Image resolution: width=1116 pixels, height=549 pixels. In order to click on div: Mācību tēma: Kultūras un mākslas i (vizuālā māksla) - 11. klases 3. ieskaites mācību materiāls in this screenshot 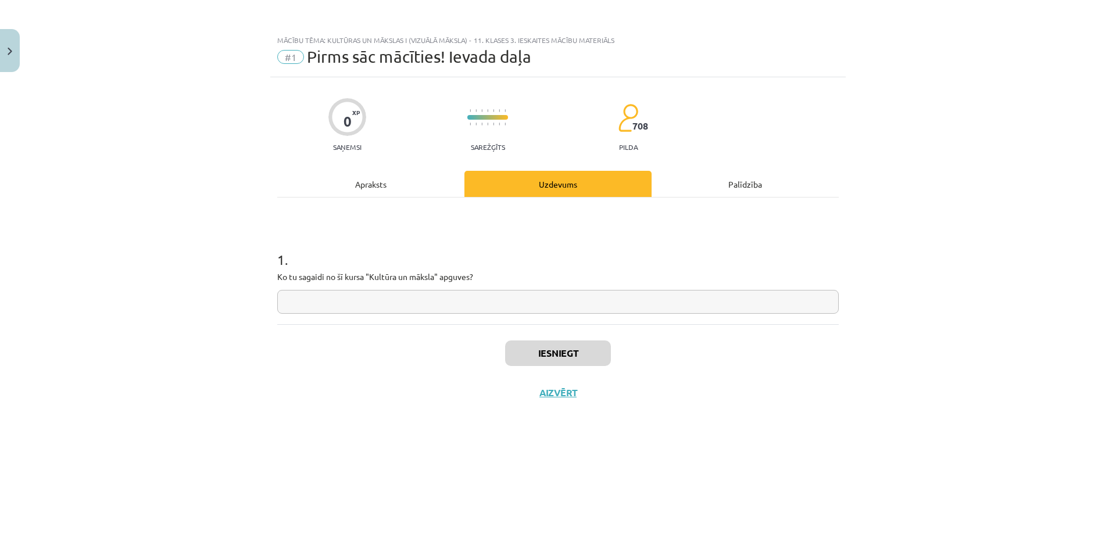, I will do `click(558, 40)`.